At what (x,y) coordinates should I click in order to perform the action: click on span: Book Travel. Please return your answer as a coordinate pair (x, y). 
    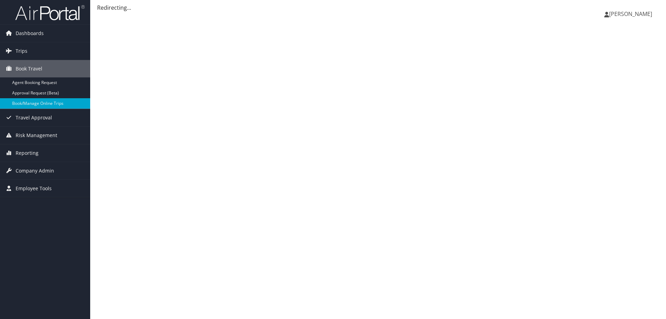
    Looking at the image, I should click on (29, 69).